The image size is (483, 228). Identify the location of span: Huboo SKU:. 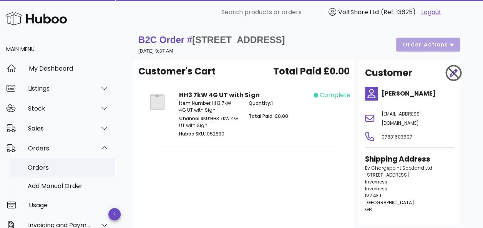
(192, 134).